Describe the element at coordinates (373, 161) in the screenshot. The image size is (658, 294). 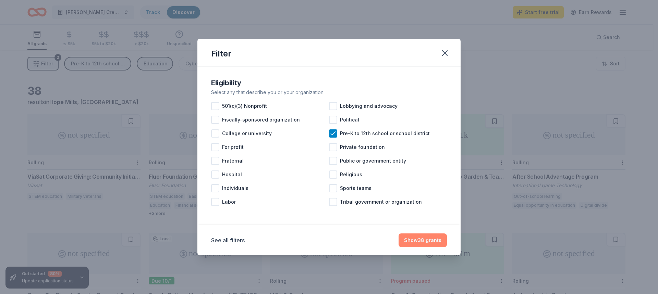
I see `span: Public or government entity` at that location.